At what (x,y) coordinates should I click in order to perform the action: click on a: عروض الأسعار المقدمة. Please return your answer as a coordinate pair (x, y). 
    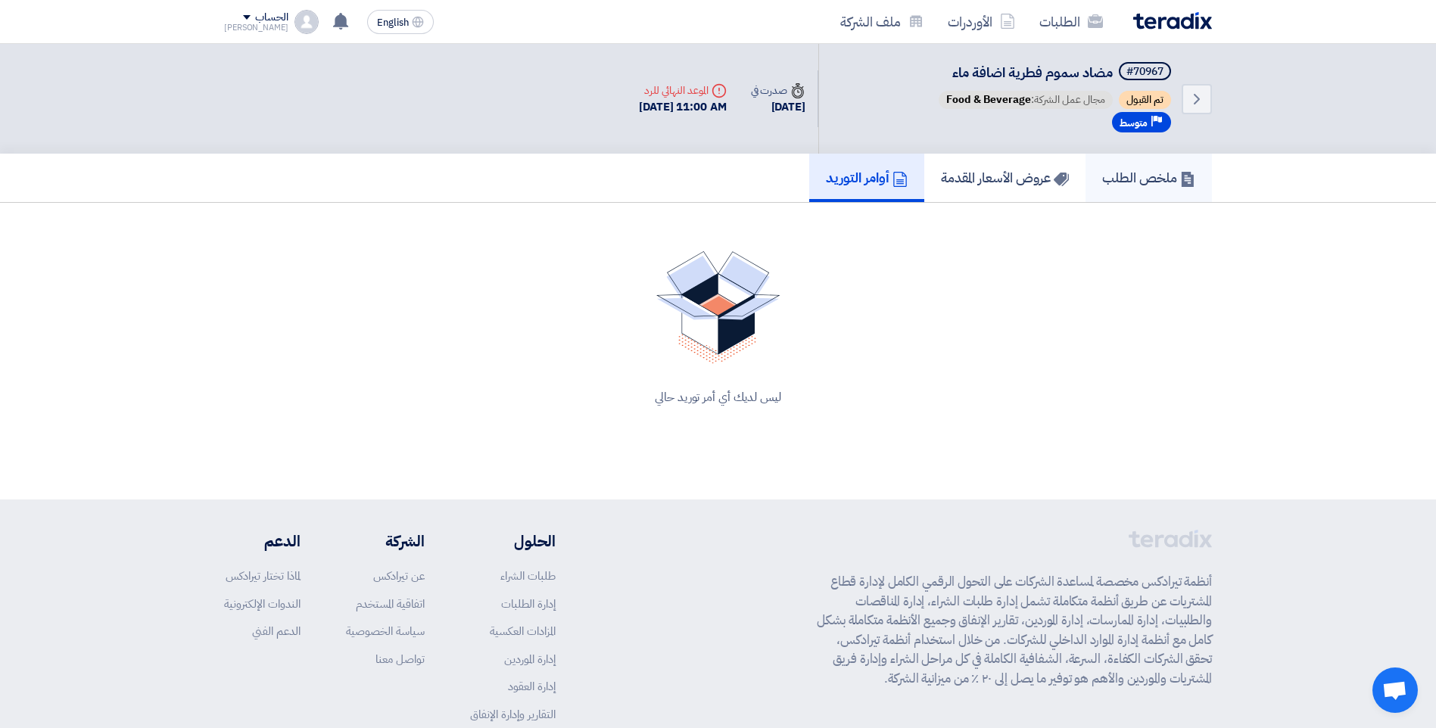
    Looking at the image, I should click on (1005, 178).